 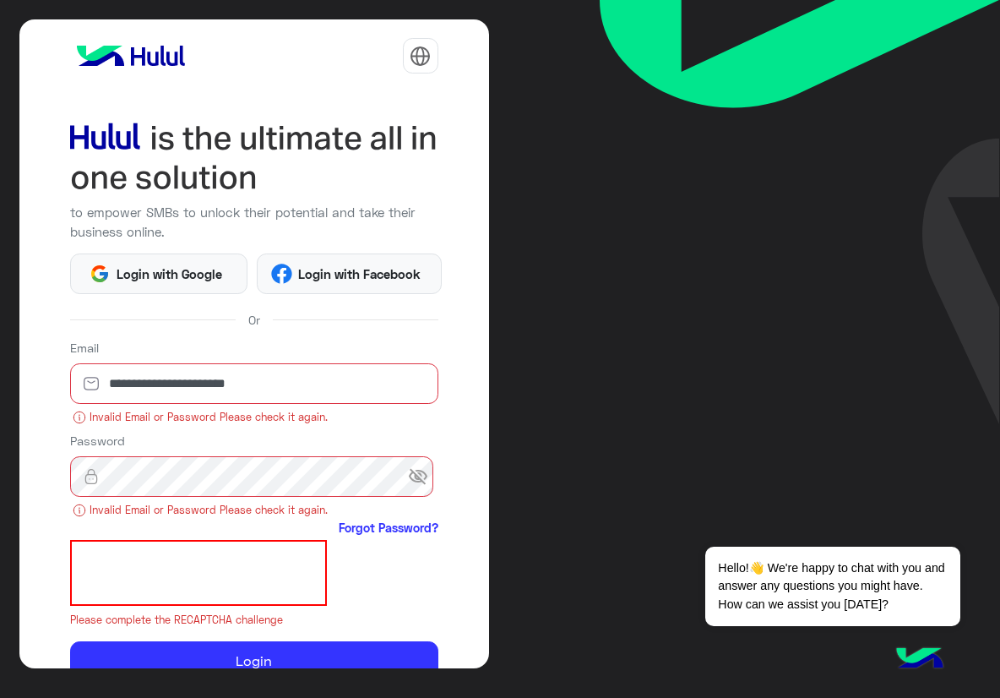 What do you see at coordinates (389, 527) in the screenshot?
I see `a: Forgot Password?` at bounding box center [389, 527].